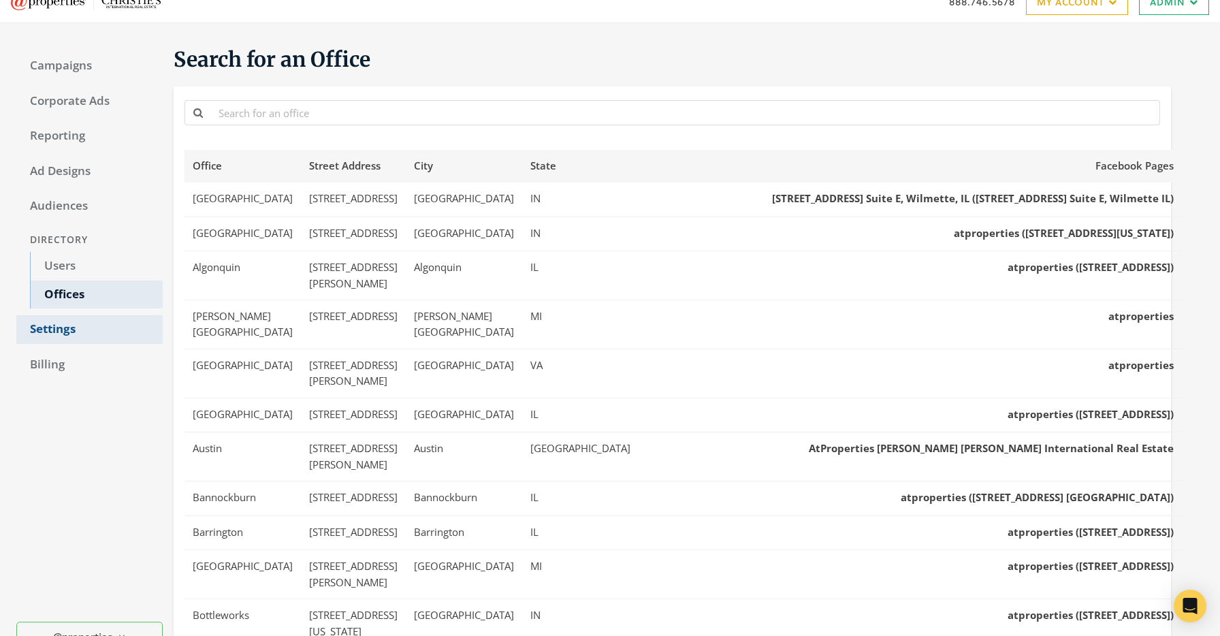 The height and width of the screenshot is (636, 1220). Describe the element at coordinates (580, 165) in the screenshot. I see `th: State` at that location.